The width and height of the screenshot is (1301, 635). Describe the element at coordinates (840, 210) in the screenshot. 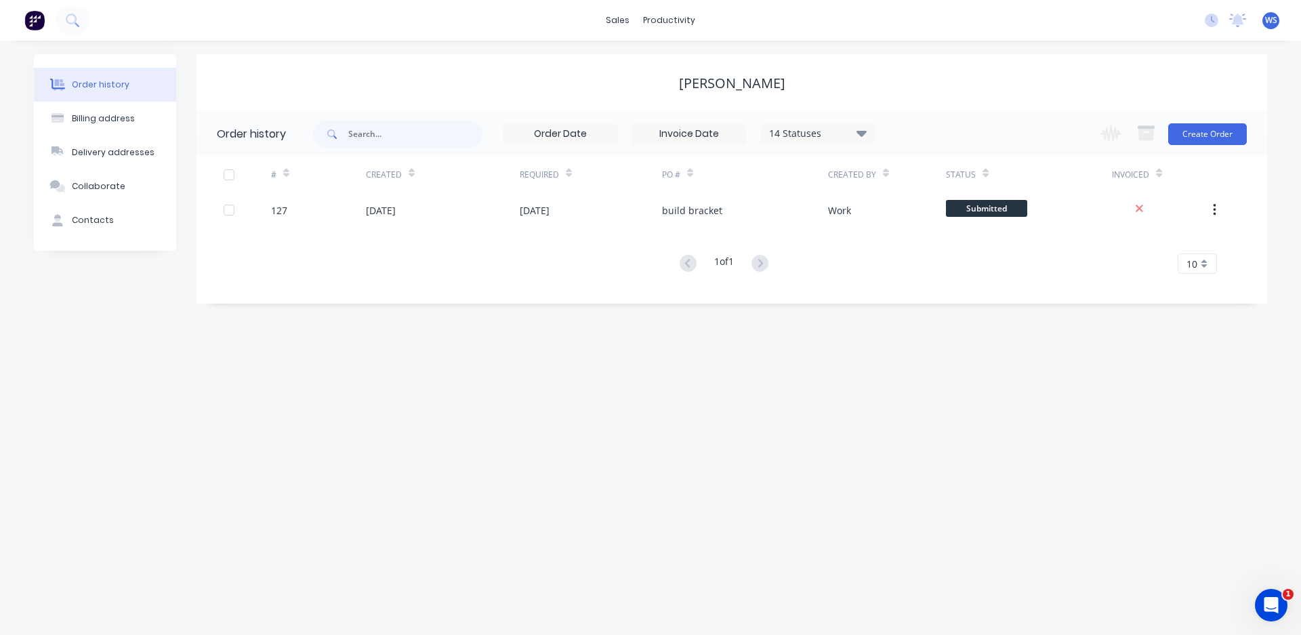

I see `div: Work` at that location.